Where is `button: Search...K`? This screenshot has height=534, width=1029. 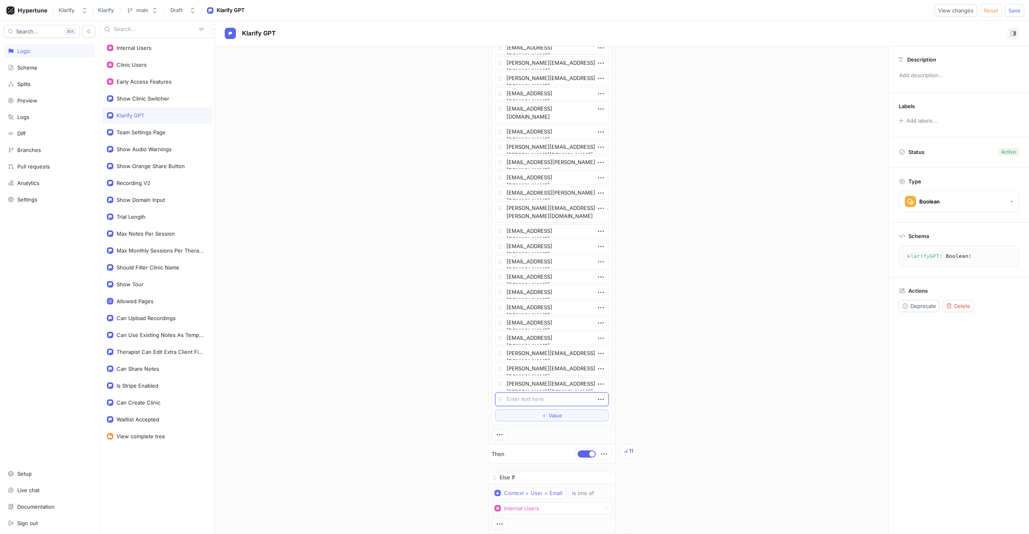 button: Search...K is located at coordinates (42, 31).